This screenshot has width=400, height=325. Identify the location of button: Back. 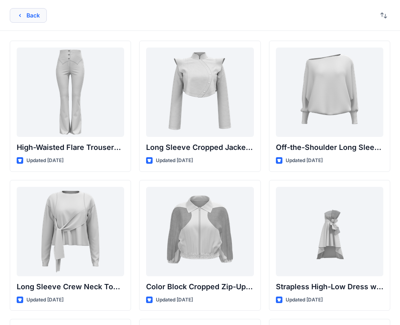
(28, 15).